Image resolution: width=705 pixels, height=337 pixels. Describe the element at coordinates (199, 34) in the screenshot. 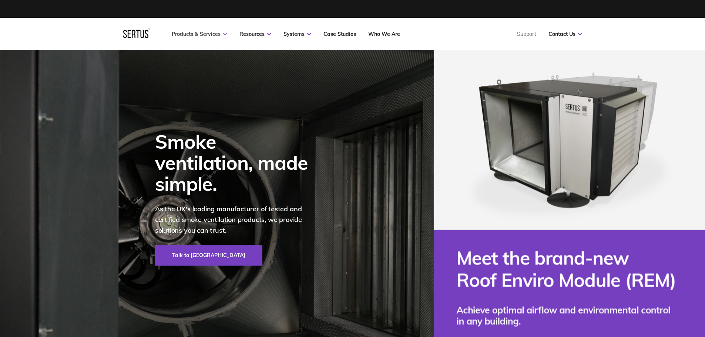

I see `a: Products & Services` at that location.